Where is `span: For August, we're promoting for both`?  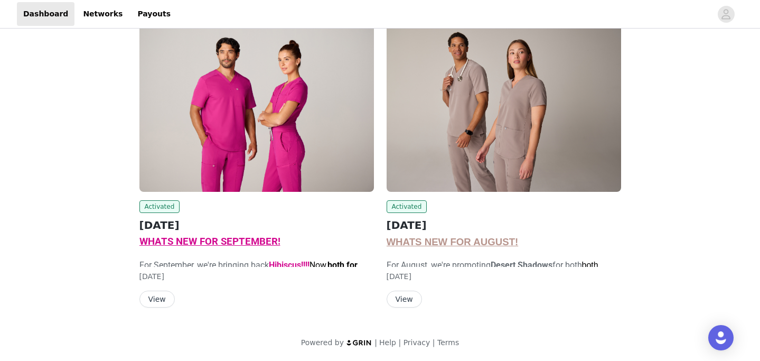
span: For August, we're promoting for both is located at coordinates (492, 271).